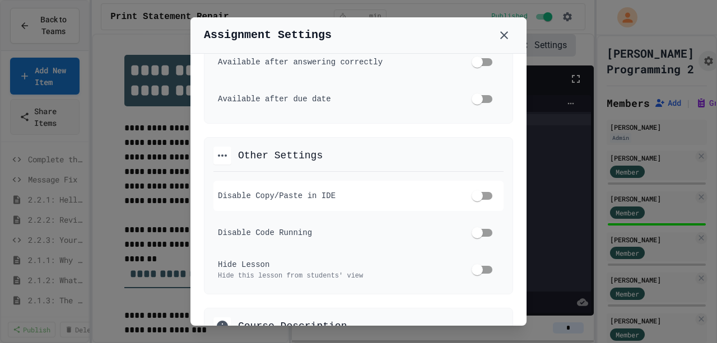 This screenshot has width=717, height=343. Describe the element at coordinates (338, 233) in the screenshot. I see `div: Disable Code Running` at that location.